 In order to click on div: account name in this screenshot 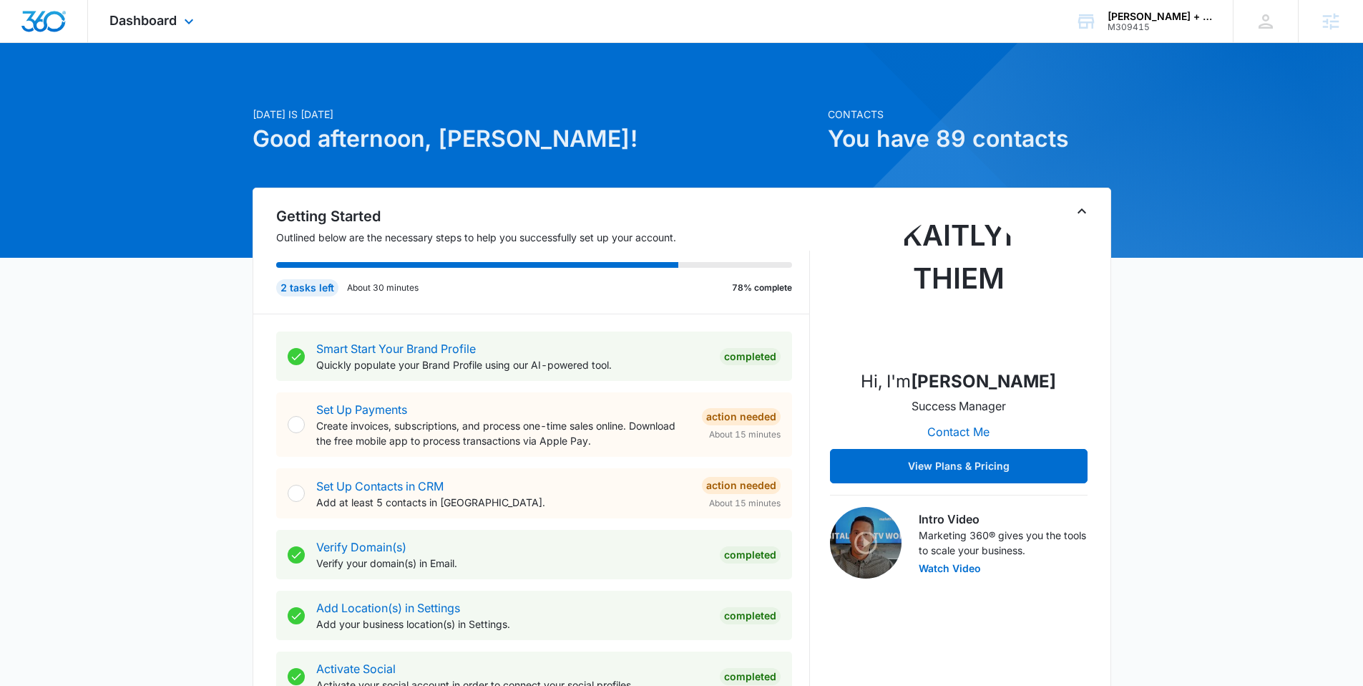, I will do `click(1160, 16)`.